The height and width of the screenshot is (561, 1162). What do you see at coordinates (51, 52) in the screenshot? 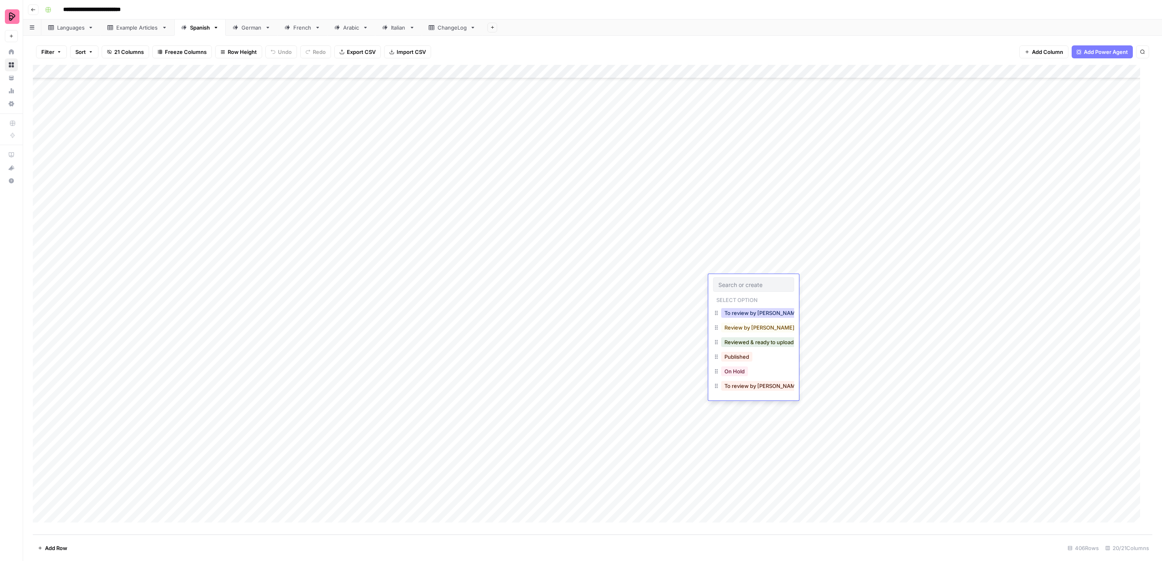
I see `button: Filter` at bounding box center [51, 52].